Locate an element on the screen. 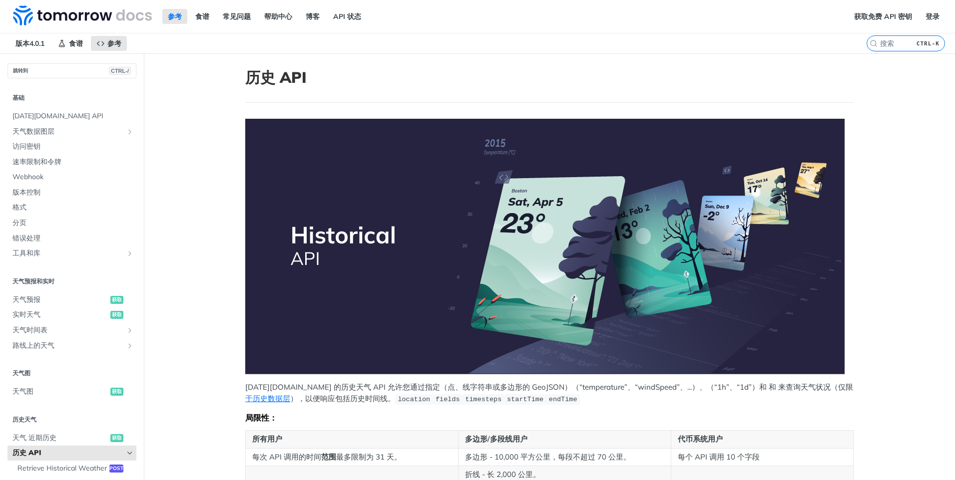 Image resolution: width=955 pixels, height=480 pixels. button: 显示天气时间线的子页面 is located at coordinates (130, 331).